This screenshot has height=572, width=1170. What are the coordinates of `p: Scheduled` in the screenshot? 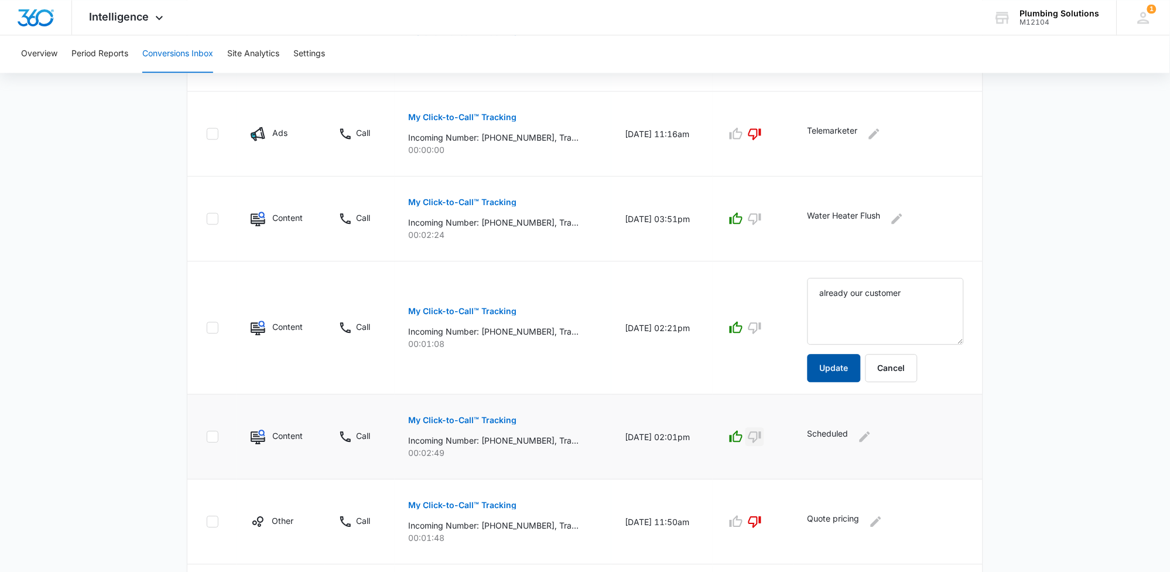 It's located at (828, 436).